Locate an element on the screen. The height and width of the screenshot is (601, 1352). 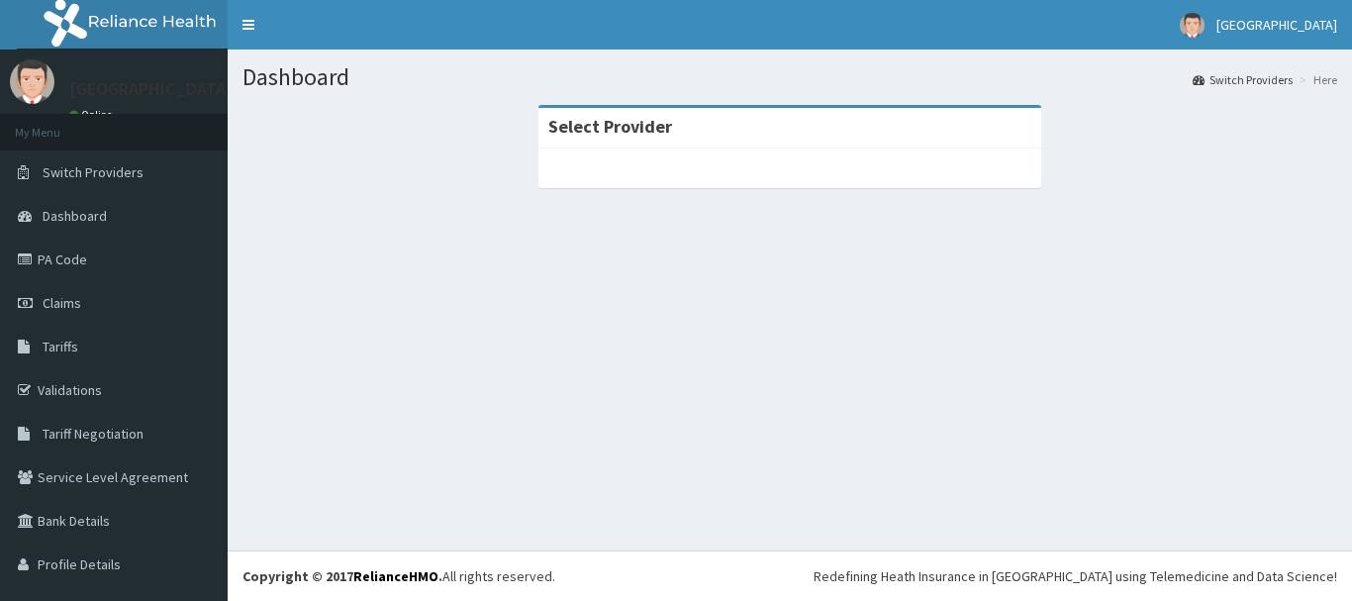
span: Tariffs is located at coordinates (60, 346).